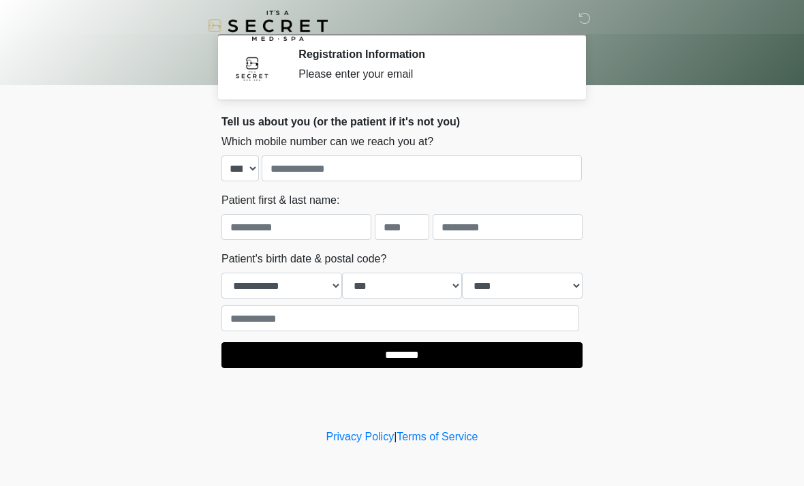 The image size is (804, 486). What do you see at coordinates (402, 121) in the screenshot?
I see `h2: Tell us about you (or the patient if it's not you)` at bounding box center [402, 121].